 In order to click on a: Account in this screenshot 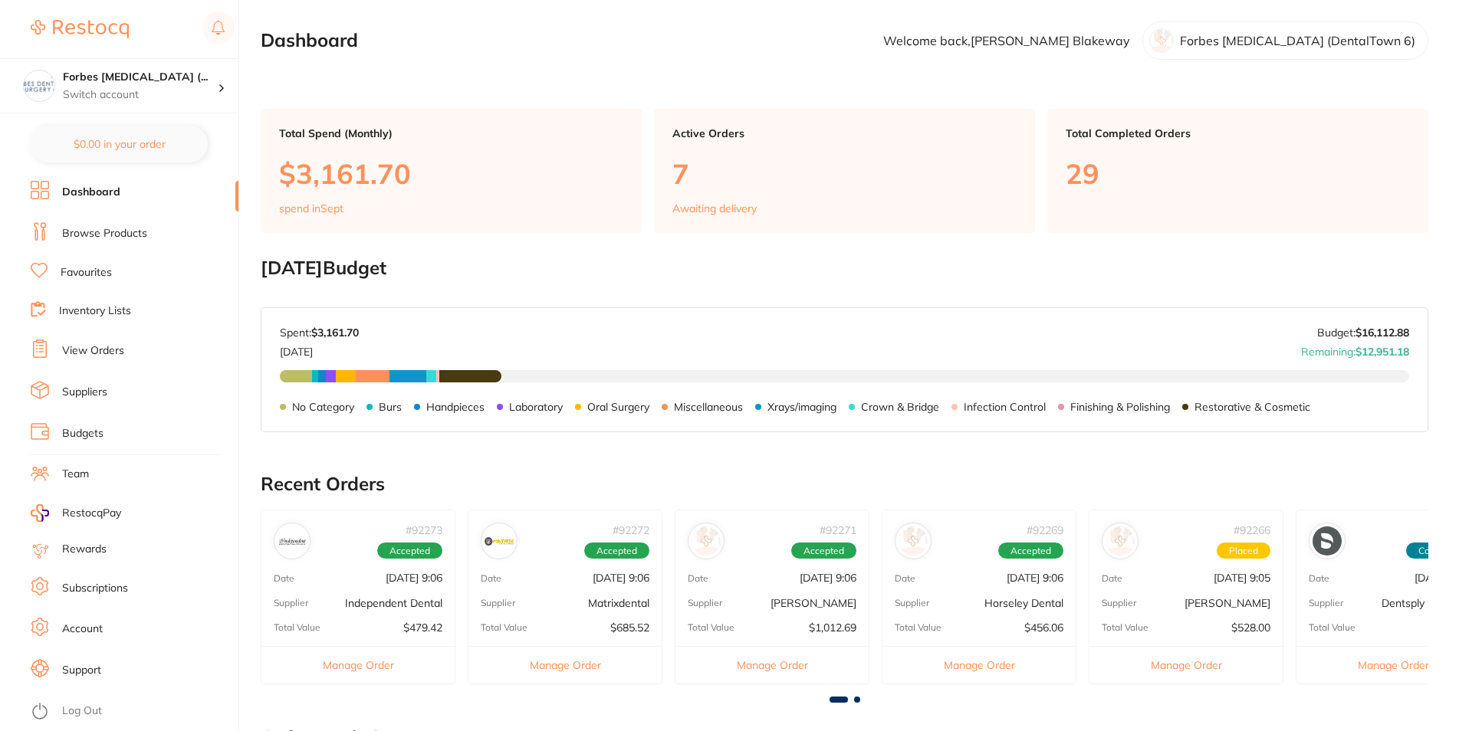, I will do `click(82, 629)`.